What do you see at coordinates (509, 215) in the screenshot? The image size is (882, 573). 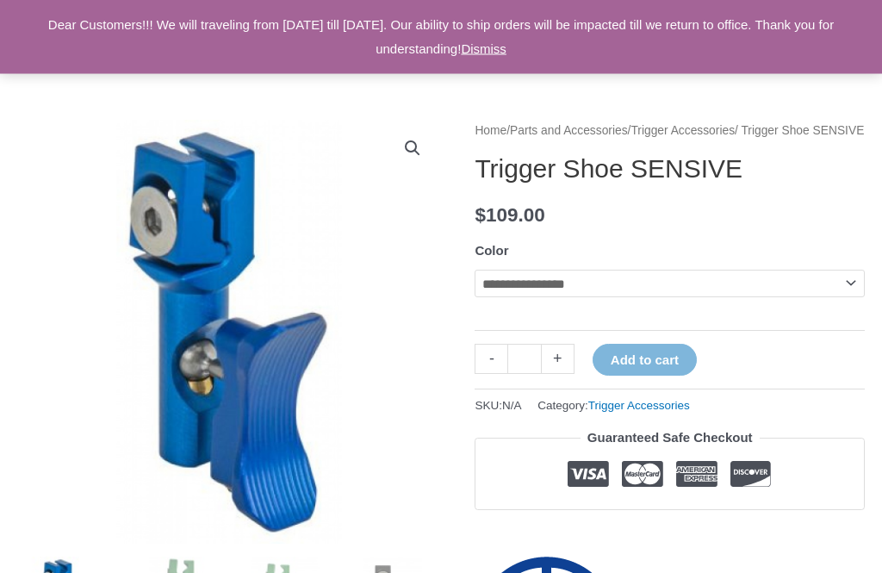 I see `bdi: 109.00` at bounding box center [509, 215].